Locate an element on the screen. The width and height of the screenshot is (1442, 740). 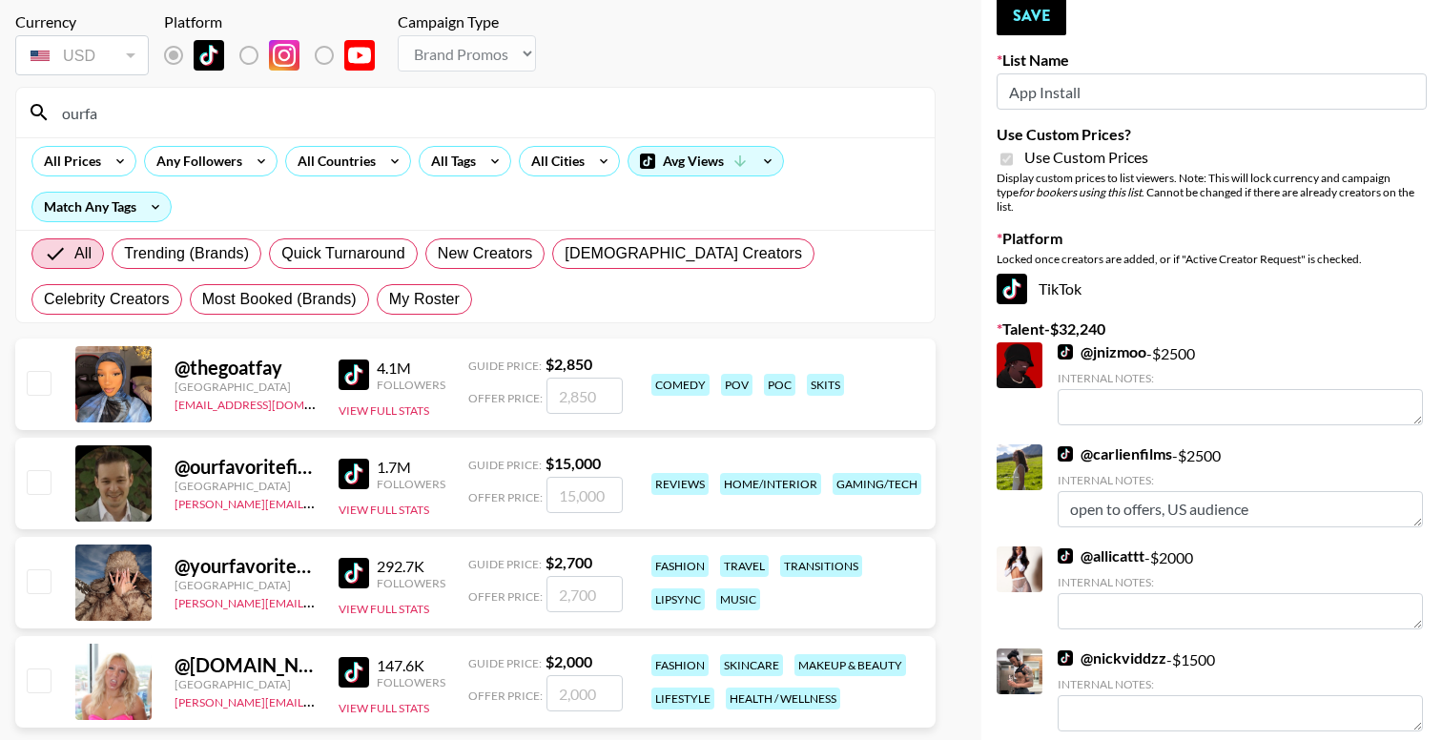
div: comedy is located at coordinates (680, 384).